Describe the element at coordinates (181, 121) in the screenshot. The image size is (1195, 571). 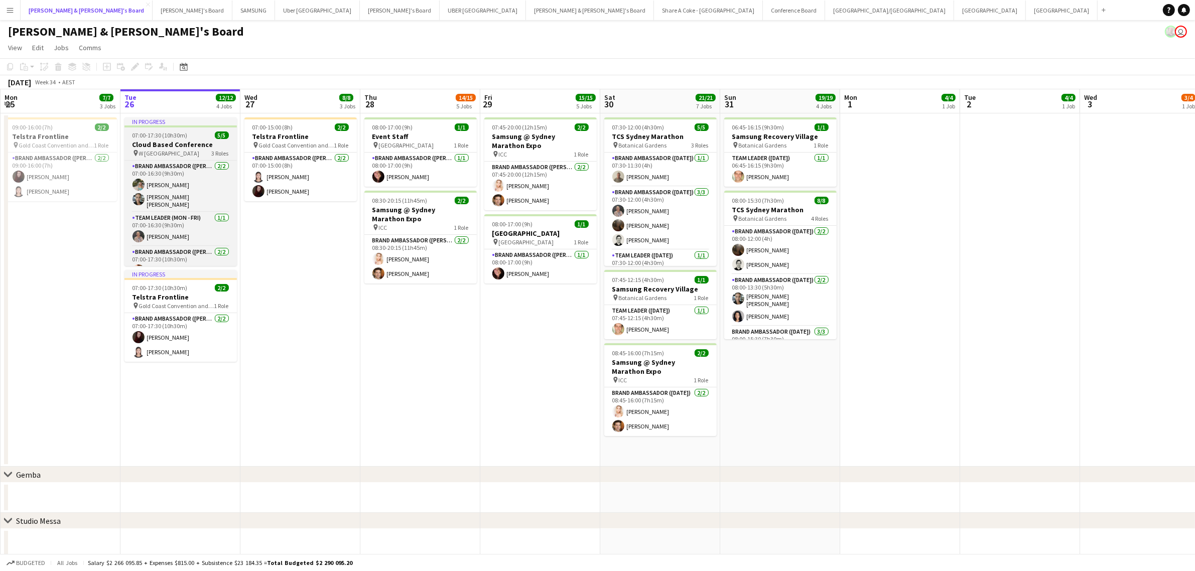
I see `div: In progress` at that location.